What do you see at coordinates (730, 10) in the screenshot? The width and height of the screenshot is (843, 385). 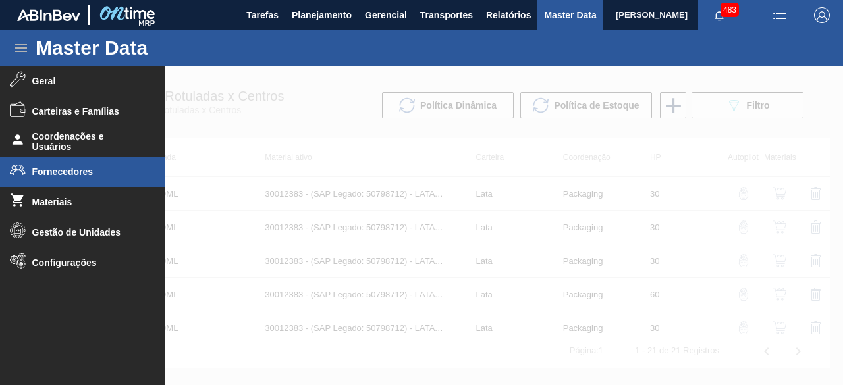 I see `span: 483` at bounding box center [730, 10].